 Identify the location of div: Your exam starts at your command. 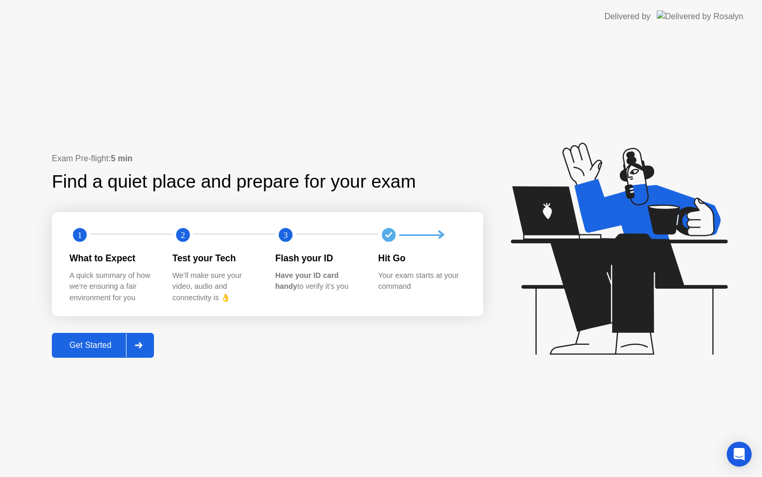
(421, 281).